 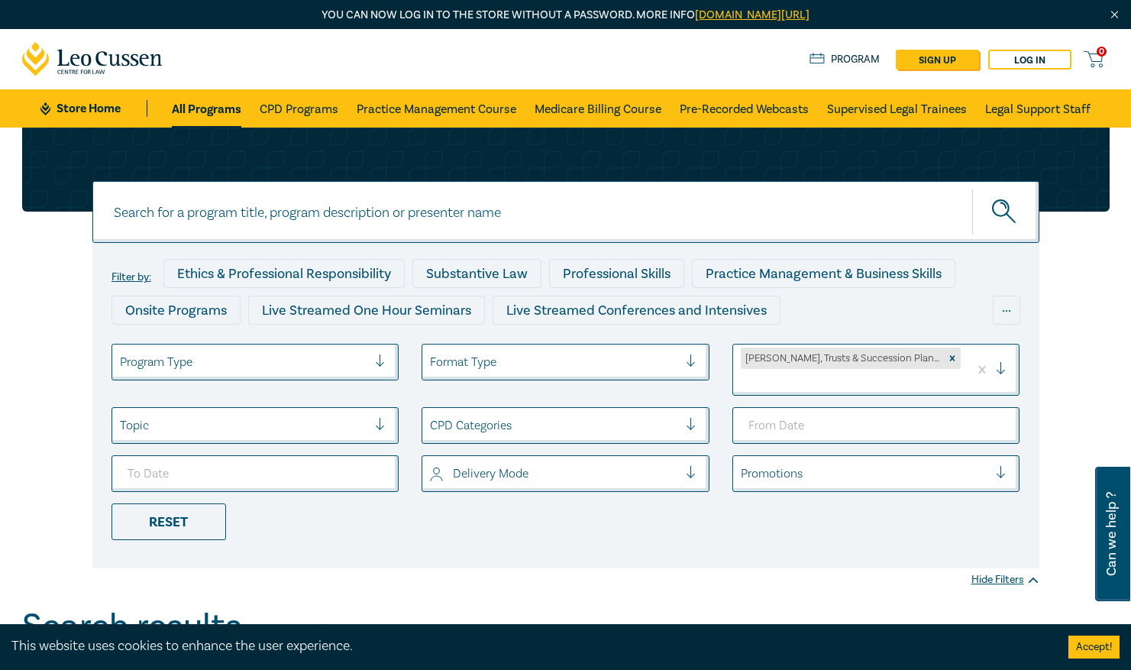 I want to click on div: 10 CPD Point Packages, so click(x=628, y=347).